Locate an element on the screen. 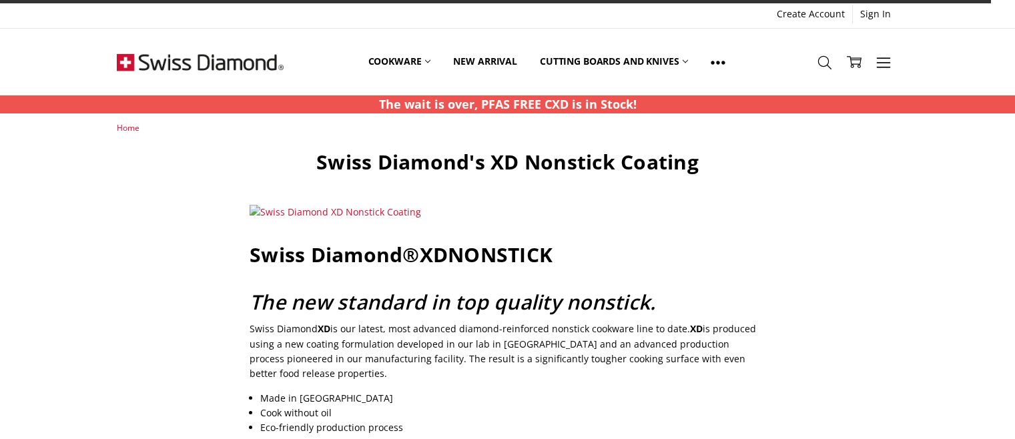 This screenshot has height=439, width=1015. a: New arrival is located at coordinates (485, 61).